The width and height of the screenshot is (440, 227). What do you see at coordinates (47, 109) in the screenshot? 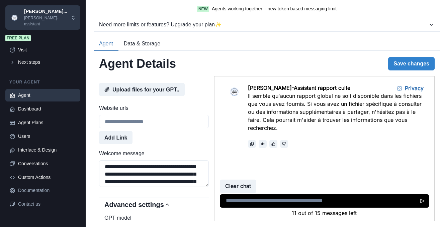
I see `div: Dashboard` at bounding box center [47, 109].